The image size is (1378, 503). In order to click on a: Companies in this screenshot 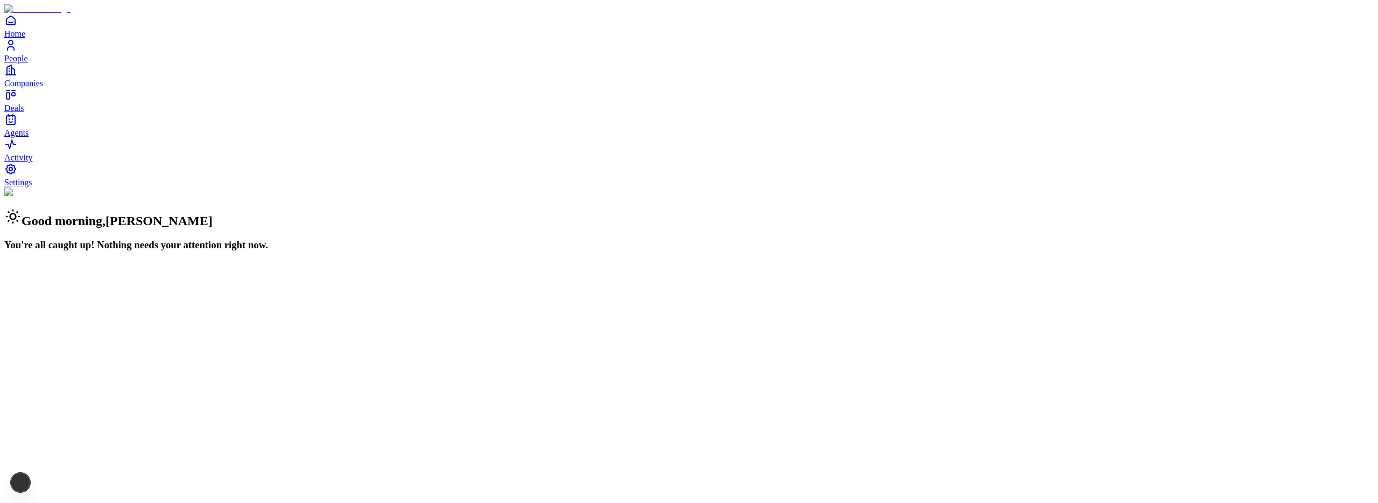, I will do `click(689, 75)`.